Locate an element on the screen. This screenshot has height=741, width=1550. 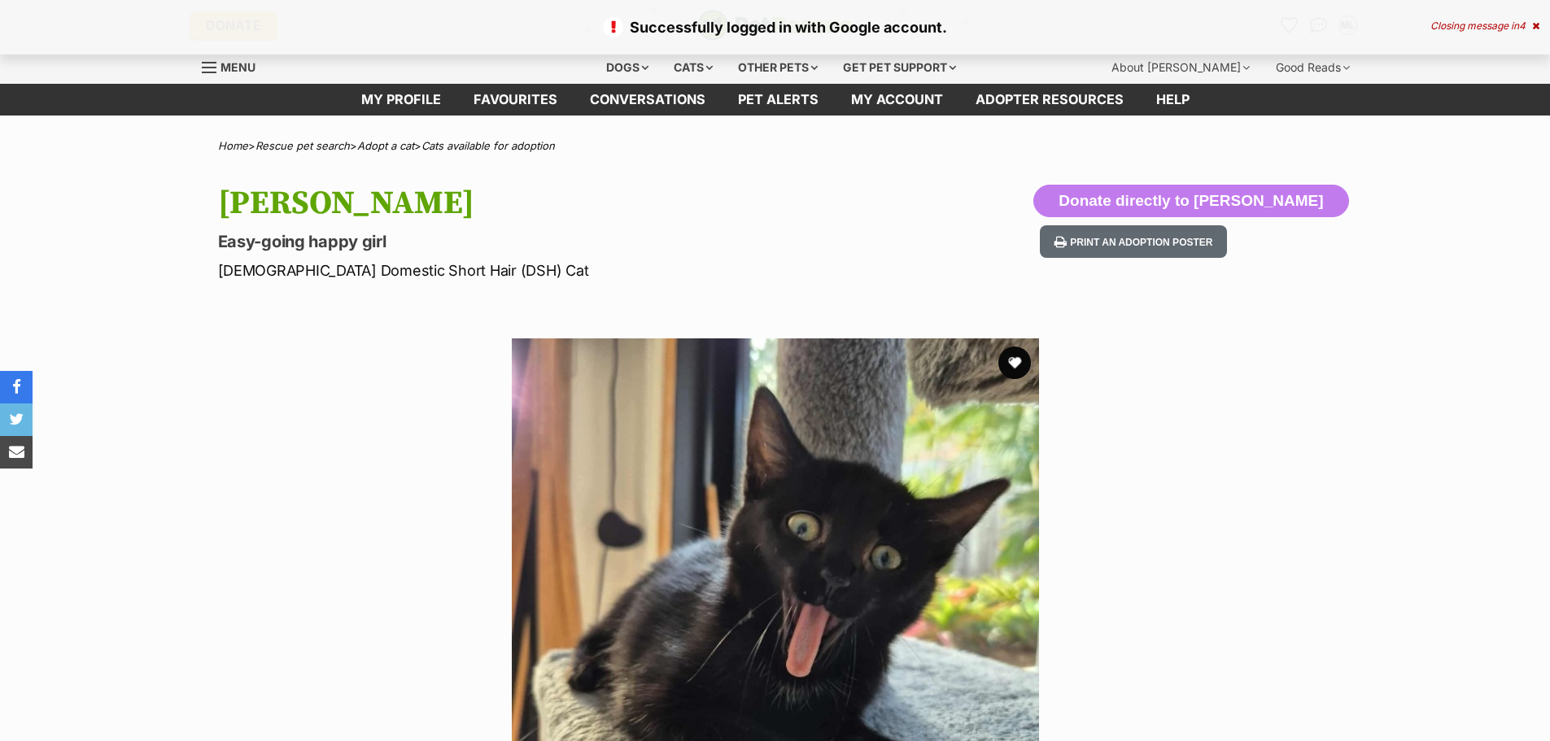
a: My profile is located at coordinates (401, 99).